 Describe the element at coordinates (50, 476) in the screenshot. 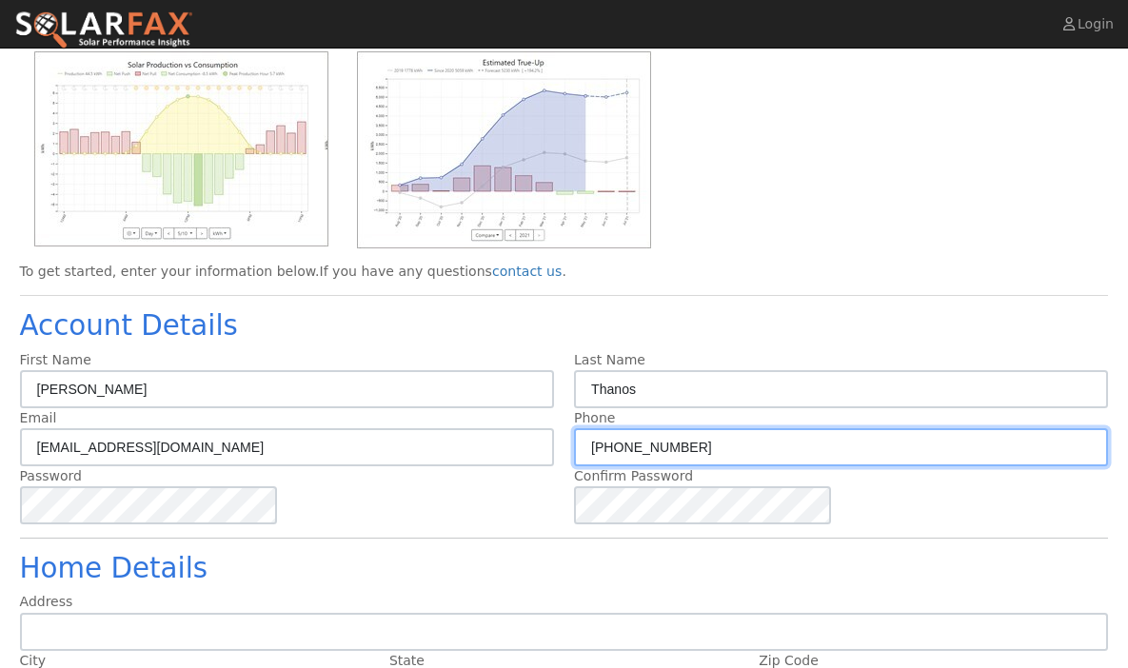

I see `label: Password` at that location.